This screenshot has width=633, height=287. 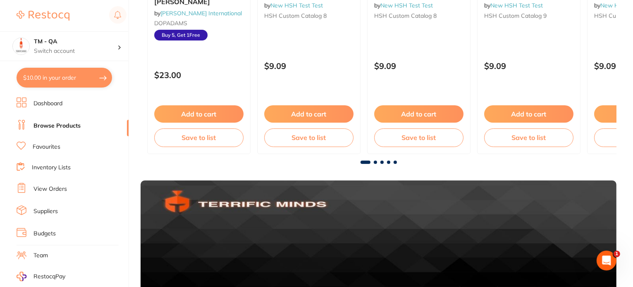 What do you see at coordinates (43, 16) in the screenshot?
I see `img: Restocq Logo` at bounding box center [43, 16].